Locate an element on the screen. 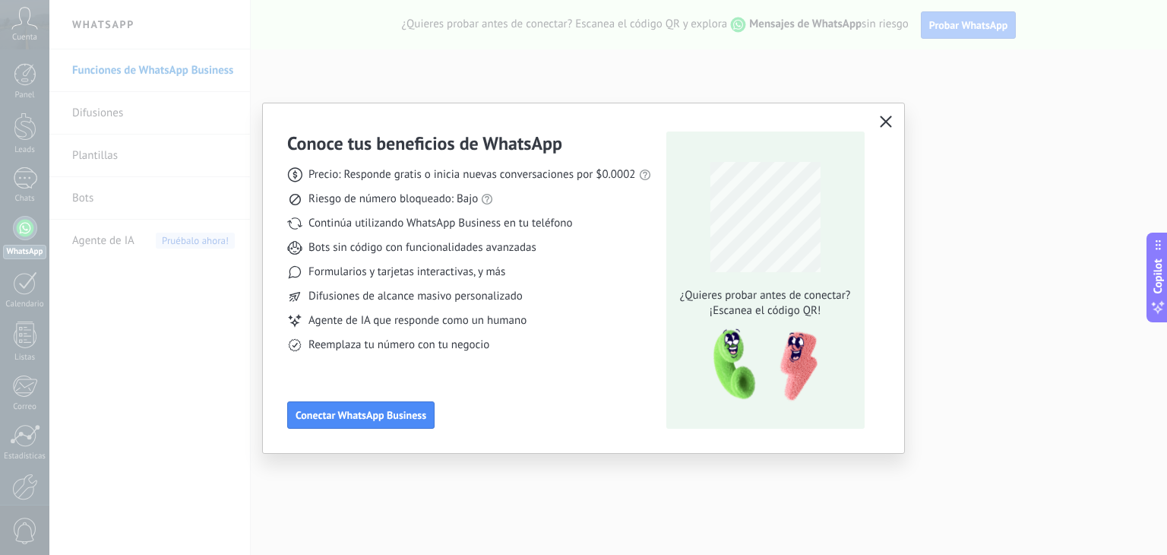 The width and height of the screenshot is (1167, 555). span: Precio: Responde gratis o inicia nuevas conversaciones por $0.0002 is located at coordinates (472, 175).